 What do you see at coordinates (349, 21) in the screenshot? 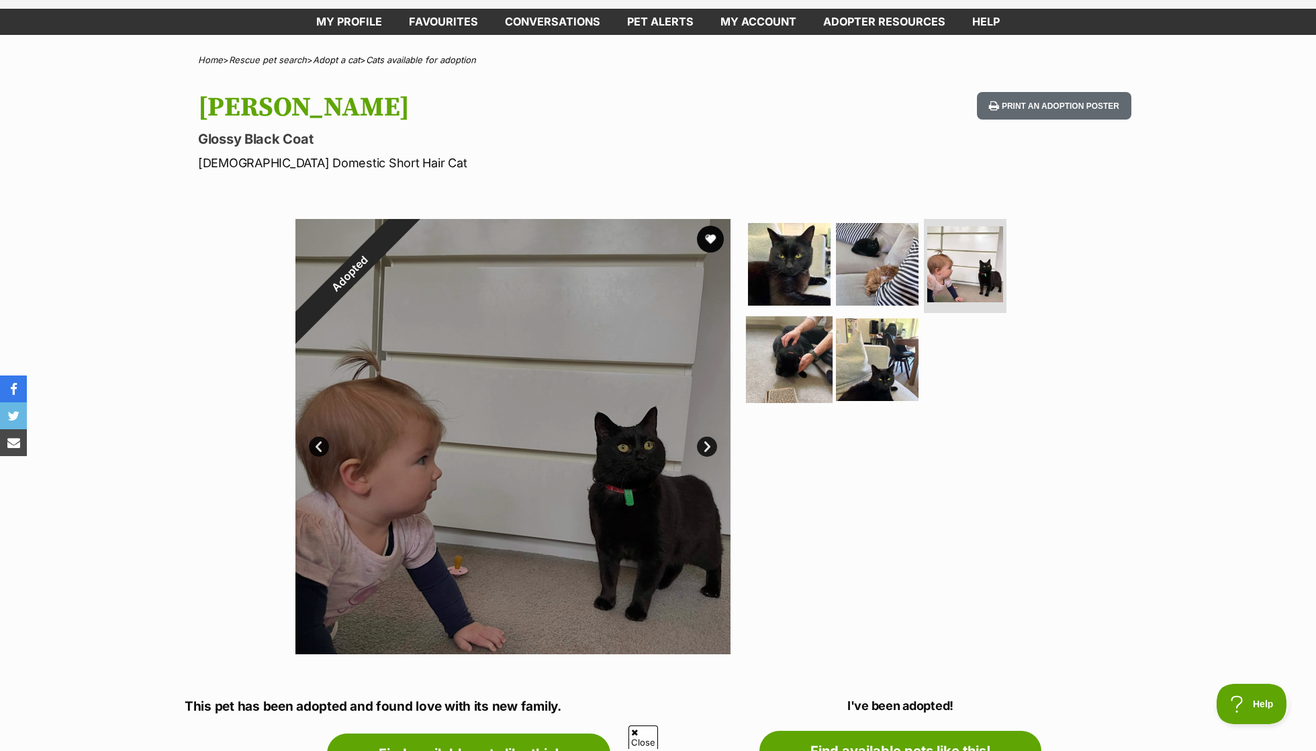
I see `a: My profile` at bounding box center [349, 21].